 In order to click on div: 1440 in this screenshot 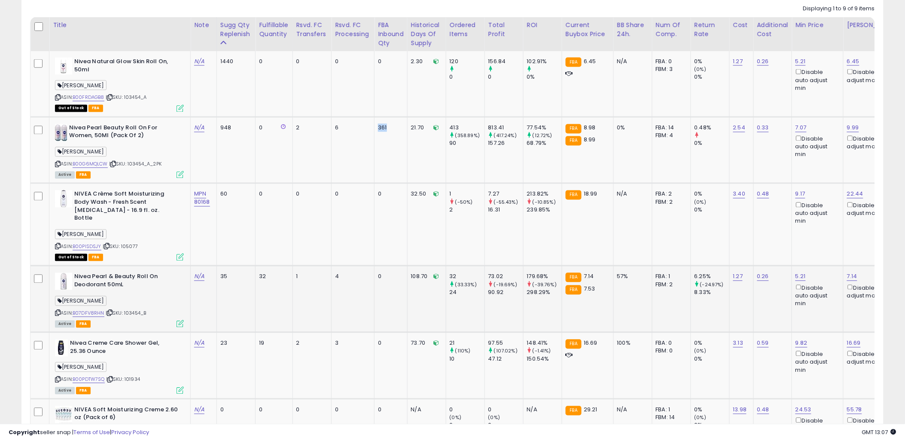, I will do `click(234, 61)`.